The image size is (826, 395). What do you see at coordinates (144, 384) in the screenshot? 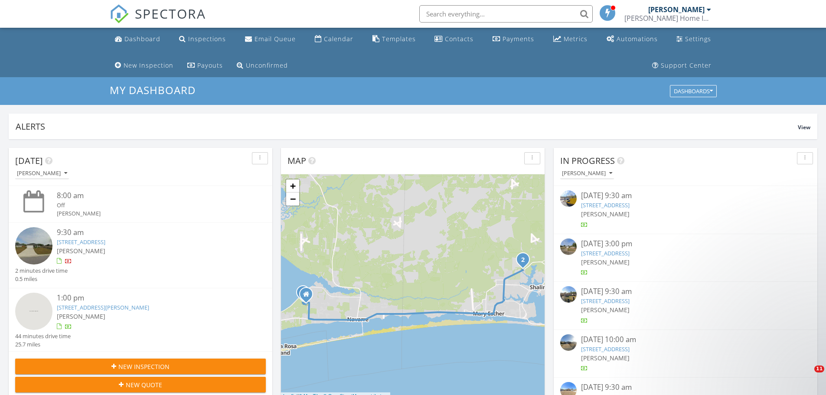
I see `span: New Quote` at bounding box center [144, 384].